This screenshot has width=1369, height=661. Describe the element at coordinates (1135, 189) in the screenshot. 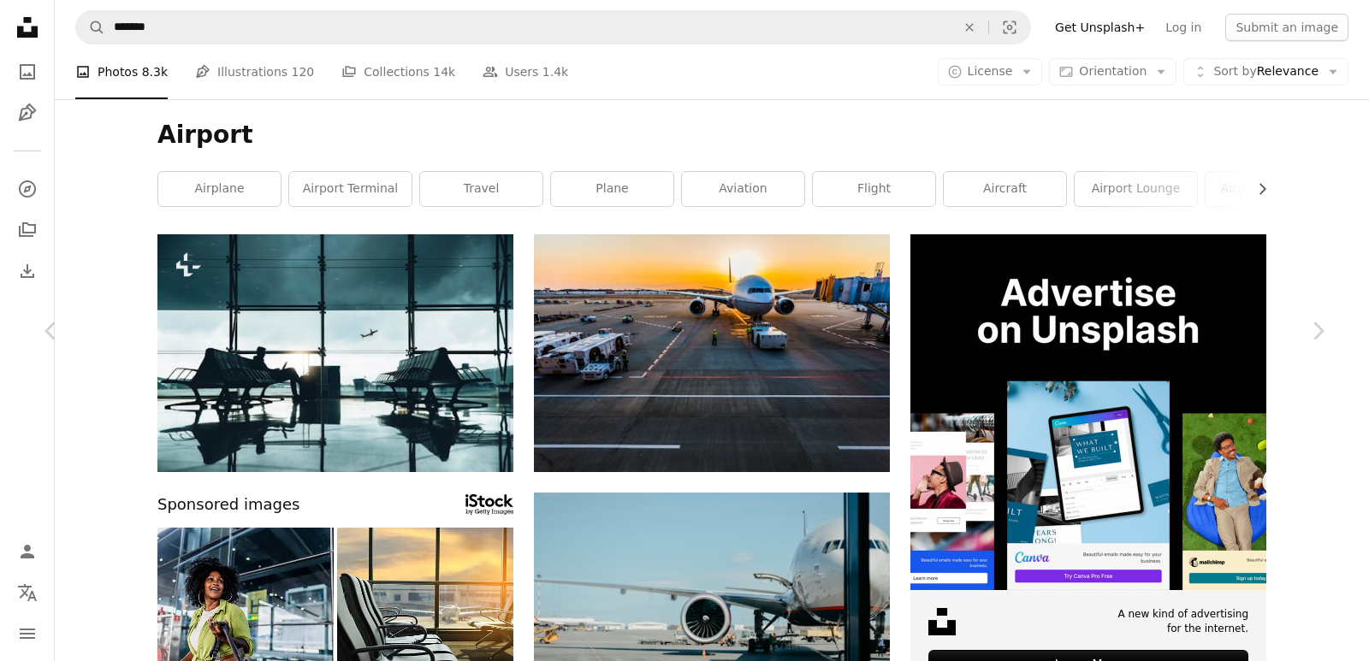

I see `a: airport lounge` at that location.